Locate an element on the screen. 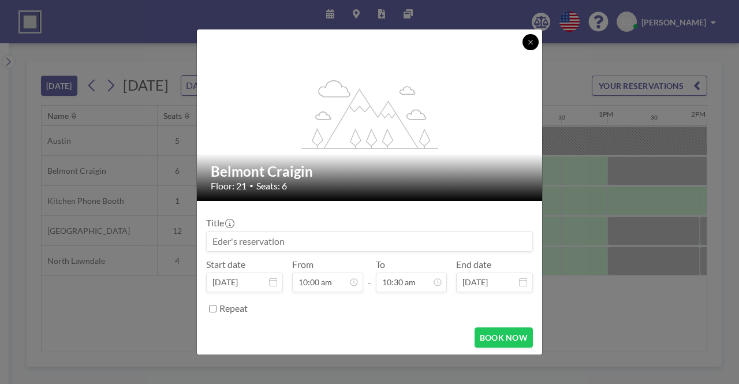 The height and width of the screenshot is (384, 739). span: Seats: 6 is located at coordinates (271, 186).